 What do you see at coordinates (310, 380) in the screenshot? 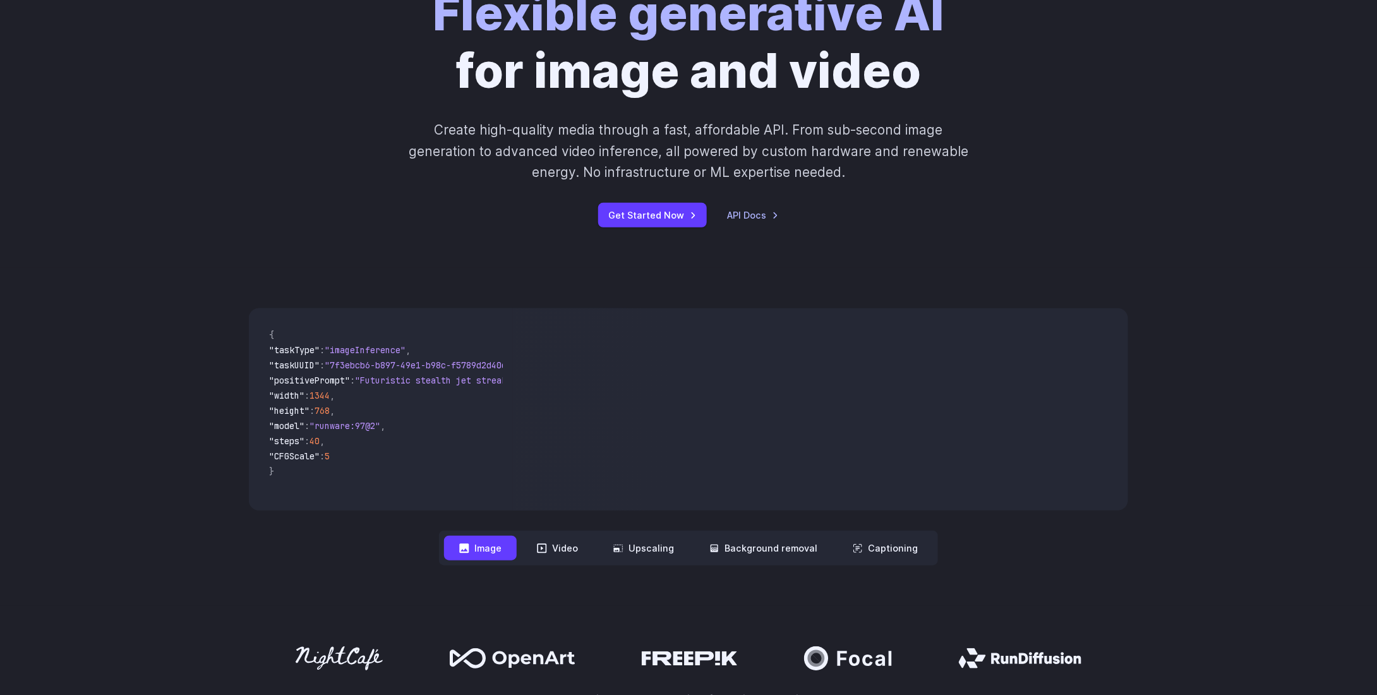
I see `span: "positivePrompt"` at bounding box center [310, 380].